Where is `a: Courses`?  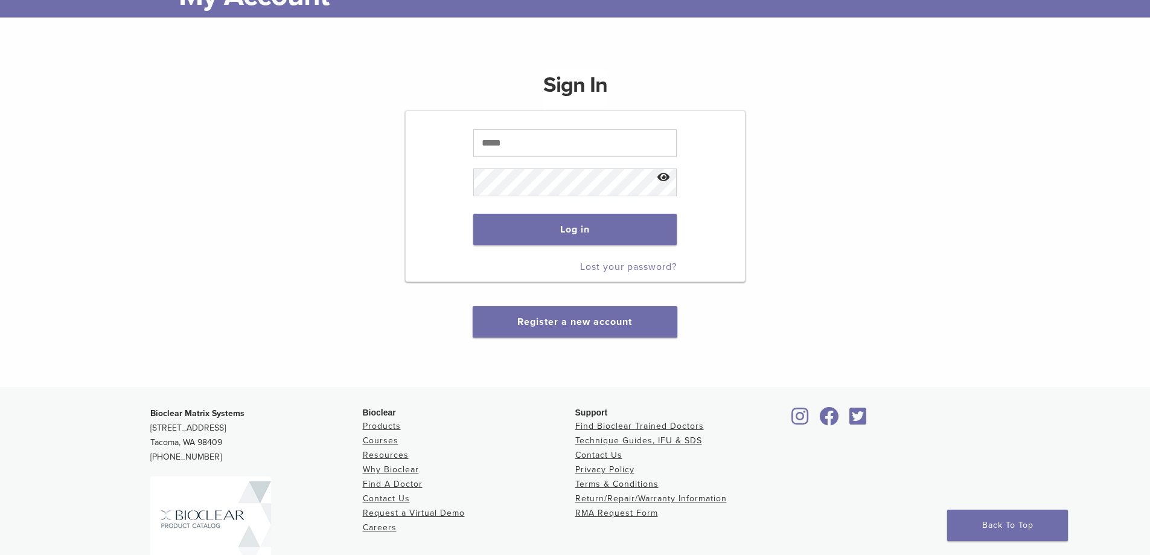
a: Courses is located at coordinates (380, 440).